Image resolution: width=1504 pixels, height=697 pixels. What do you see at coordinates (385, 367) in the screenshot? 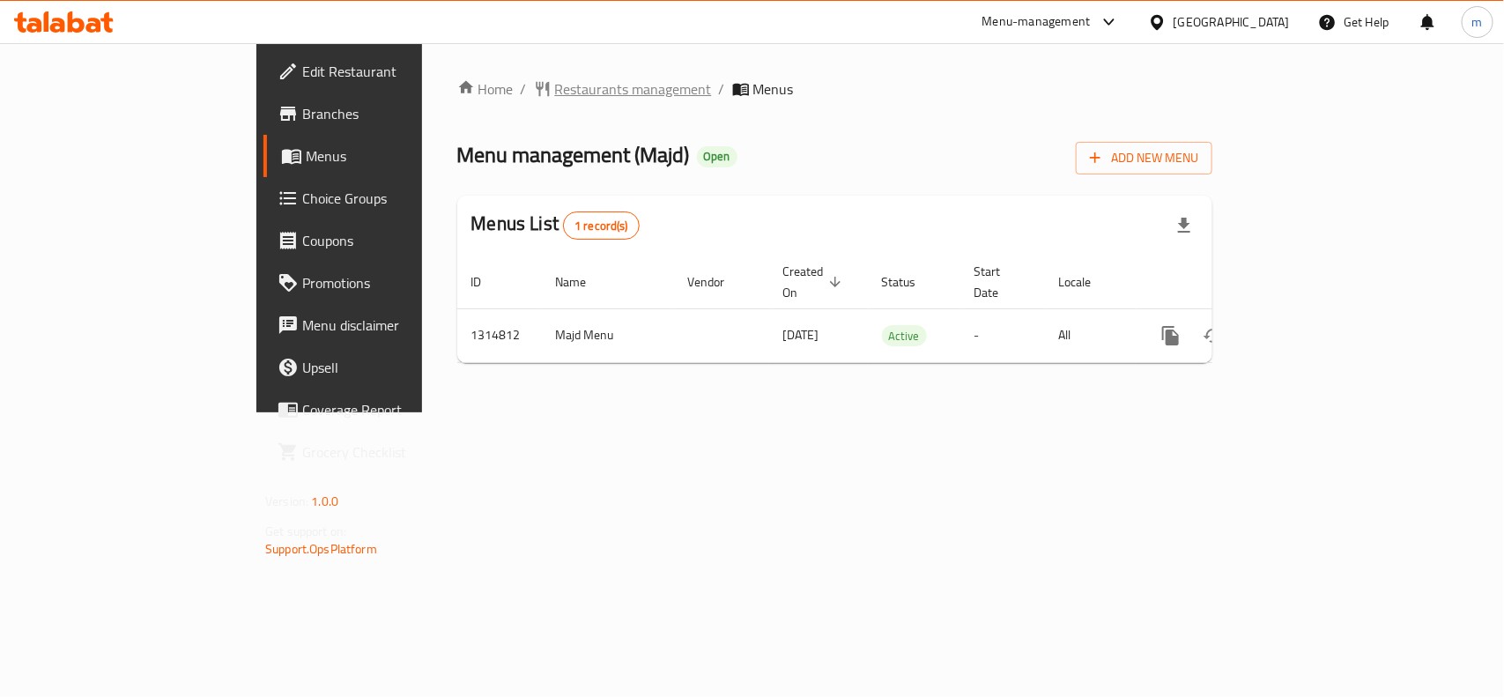
I see `a: Upsell` at bounding box center [385, 367].